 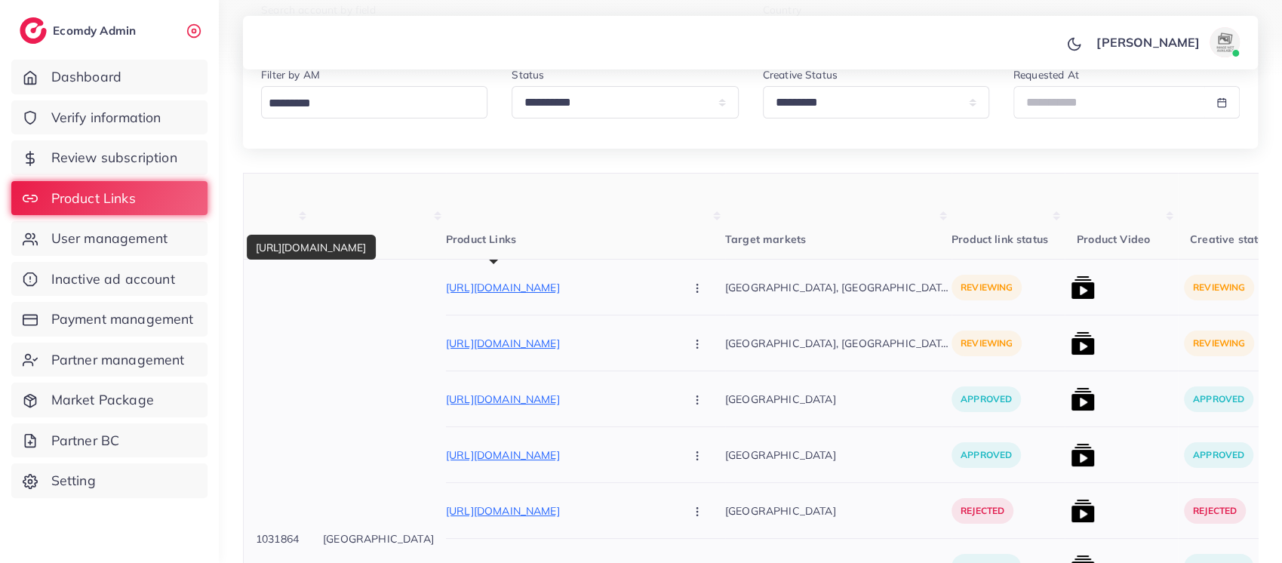 What do you see at coordinates (122, 319) in the screenshot?
I see `span: Payment management` at bounding box center [122, 319].